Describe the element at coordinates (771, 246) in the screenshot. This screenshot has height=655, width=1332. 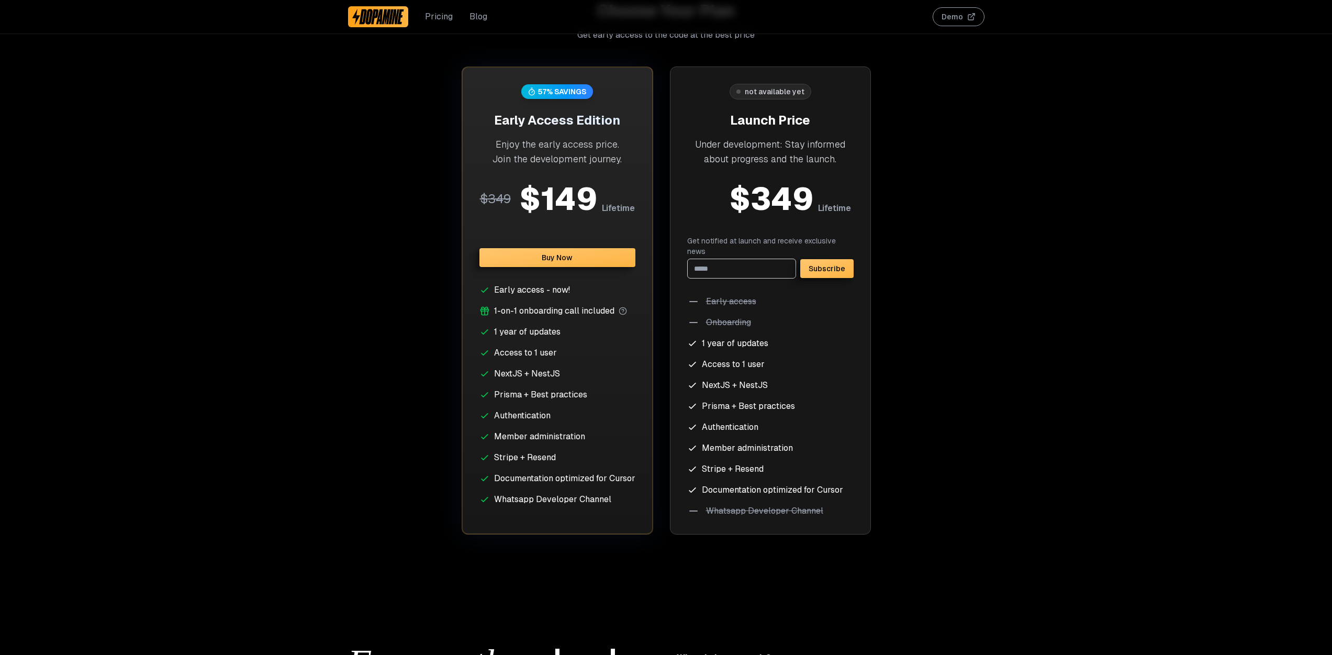
I see `p: Get notified at launch and receive exclusive news` at that location.